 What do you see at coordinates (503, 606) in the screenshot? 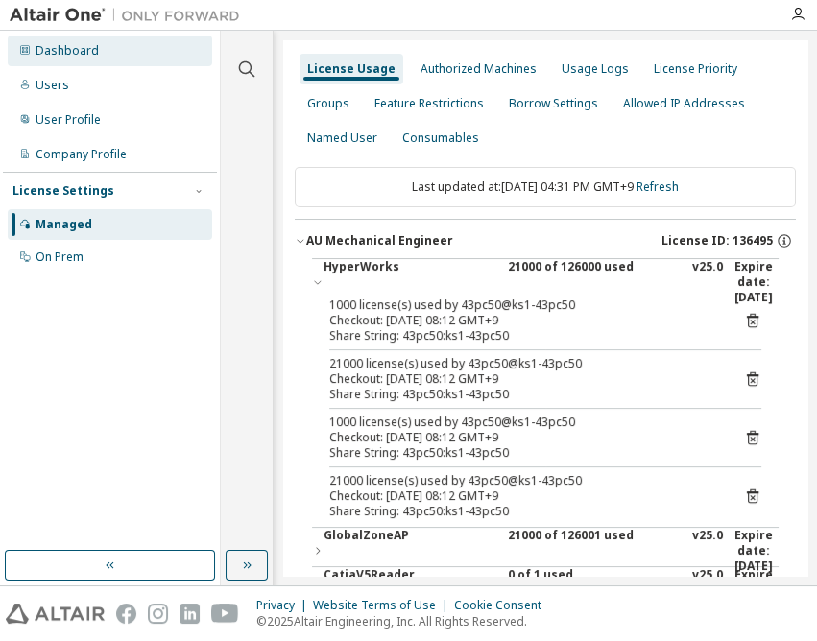
I see `div: Cookie Consent` at bounding box center [503, 606].